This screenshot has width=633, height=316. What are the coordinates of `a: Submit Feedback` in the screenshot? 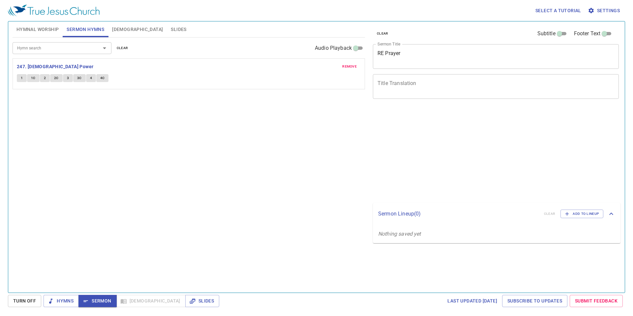 It's located at (596, 301).